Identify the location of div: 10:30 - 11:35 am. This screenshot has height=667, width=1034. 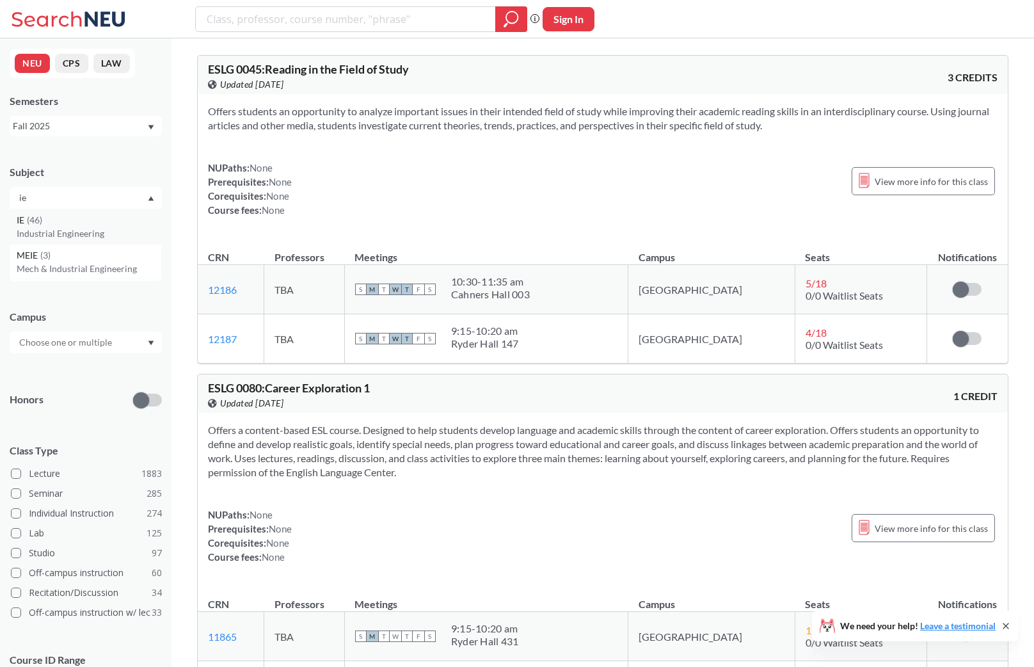
(490, 281).